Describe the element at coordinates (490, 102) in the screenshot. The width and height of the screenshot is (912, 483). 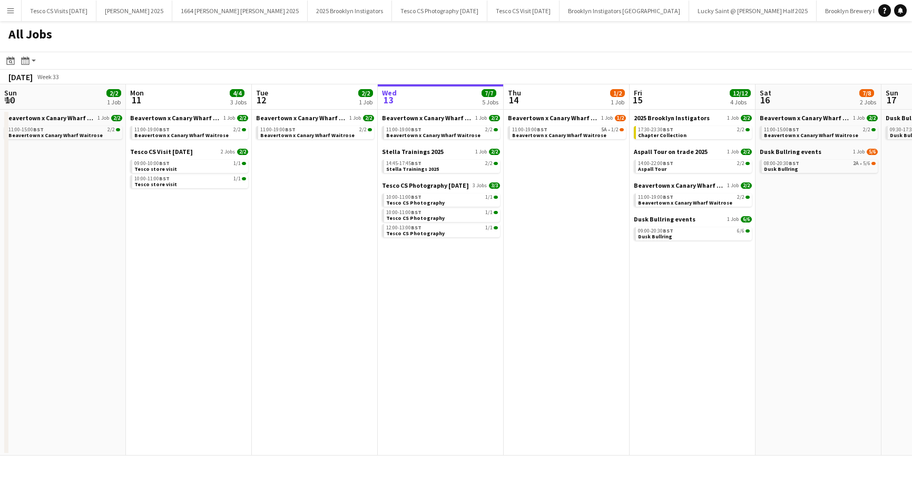
I see `div: 5 Jobs` at that location.